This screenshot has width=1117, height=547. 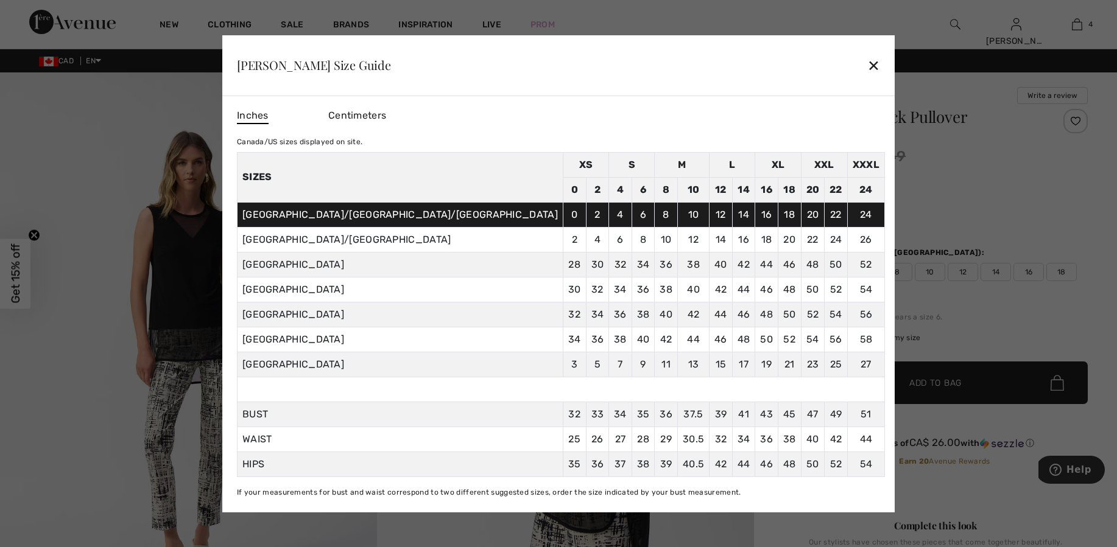 What do you see at coordinates (866, 414) in the screenshot?
I see `span: 51` at bounding box center [866, 414].